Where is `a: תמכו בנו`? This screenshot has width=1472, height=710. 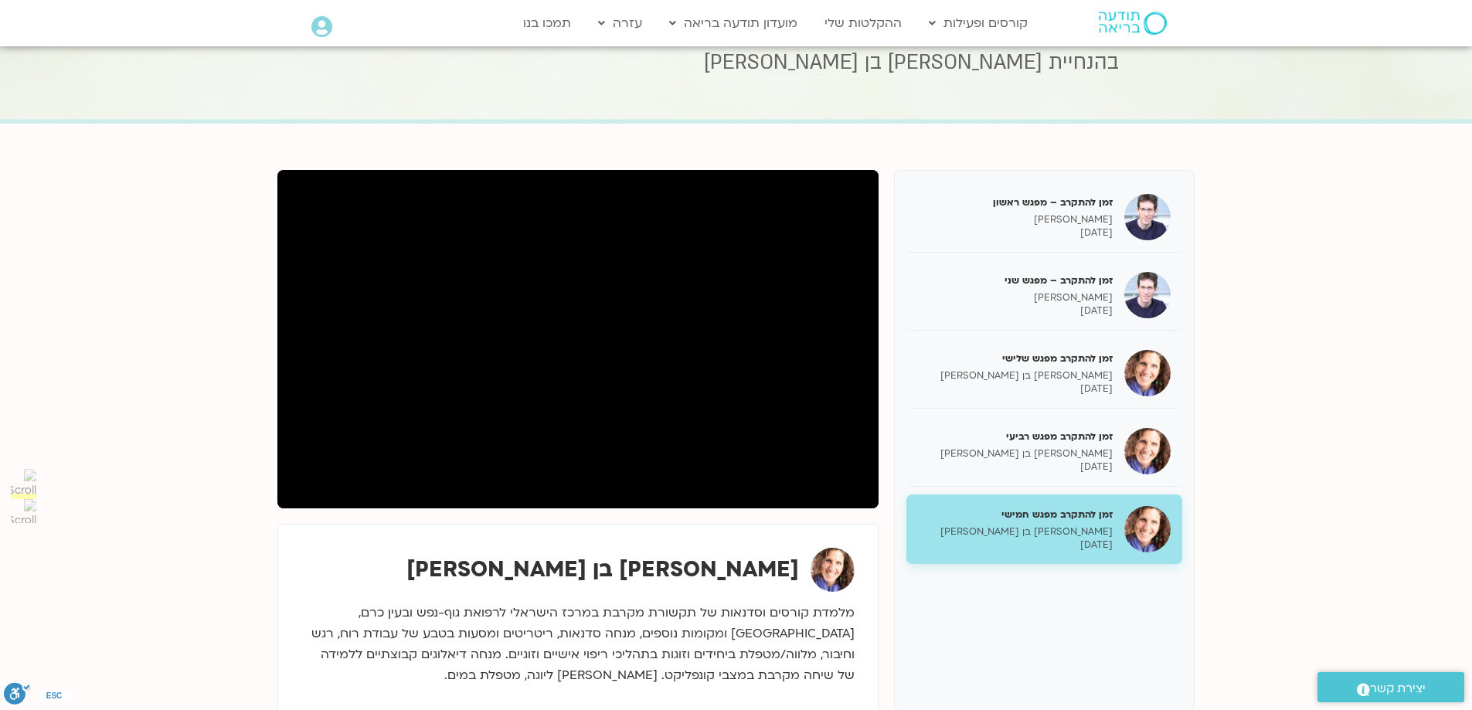 a: תמכו בנו is located at coordinates (547, 23).